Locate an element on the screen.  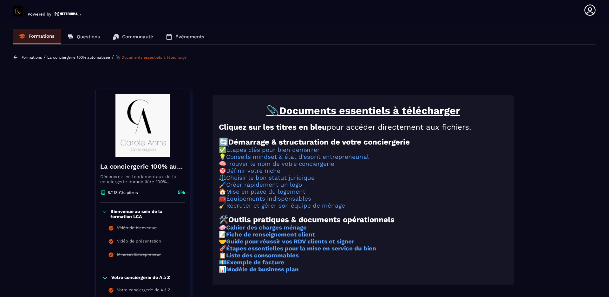
img: banner is located at coordinates (143, 126).